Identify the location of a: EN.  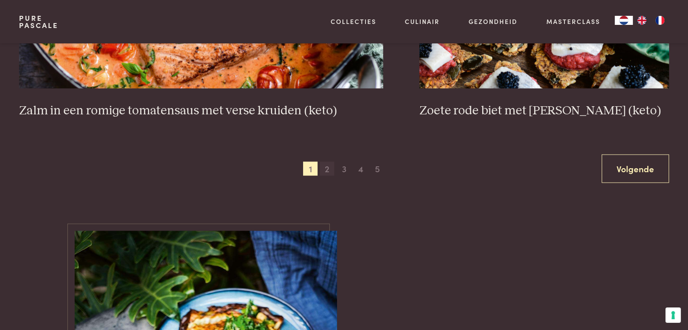
(642, 20).